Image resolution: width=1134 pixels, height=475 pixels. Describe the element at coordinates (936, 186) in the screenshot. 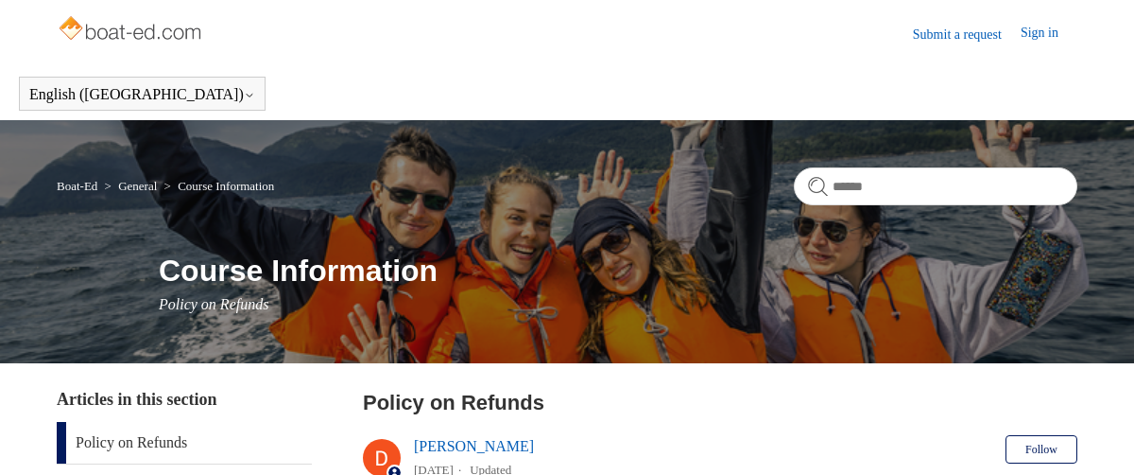

I see `input: Search` at that location.